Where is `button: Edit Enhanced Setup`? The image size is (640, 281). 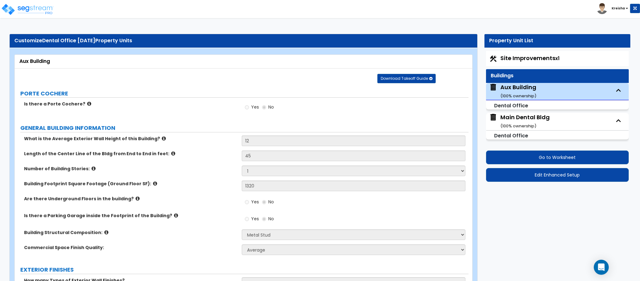
button: Edit Enhanced Setup is located at coordinates (557, 175).